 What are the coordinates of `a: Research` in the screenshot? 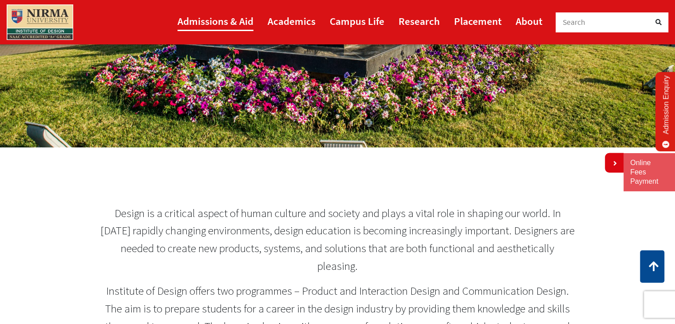 It's located at (419, 21).